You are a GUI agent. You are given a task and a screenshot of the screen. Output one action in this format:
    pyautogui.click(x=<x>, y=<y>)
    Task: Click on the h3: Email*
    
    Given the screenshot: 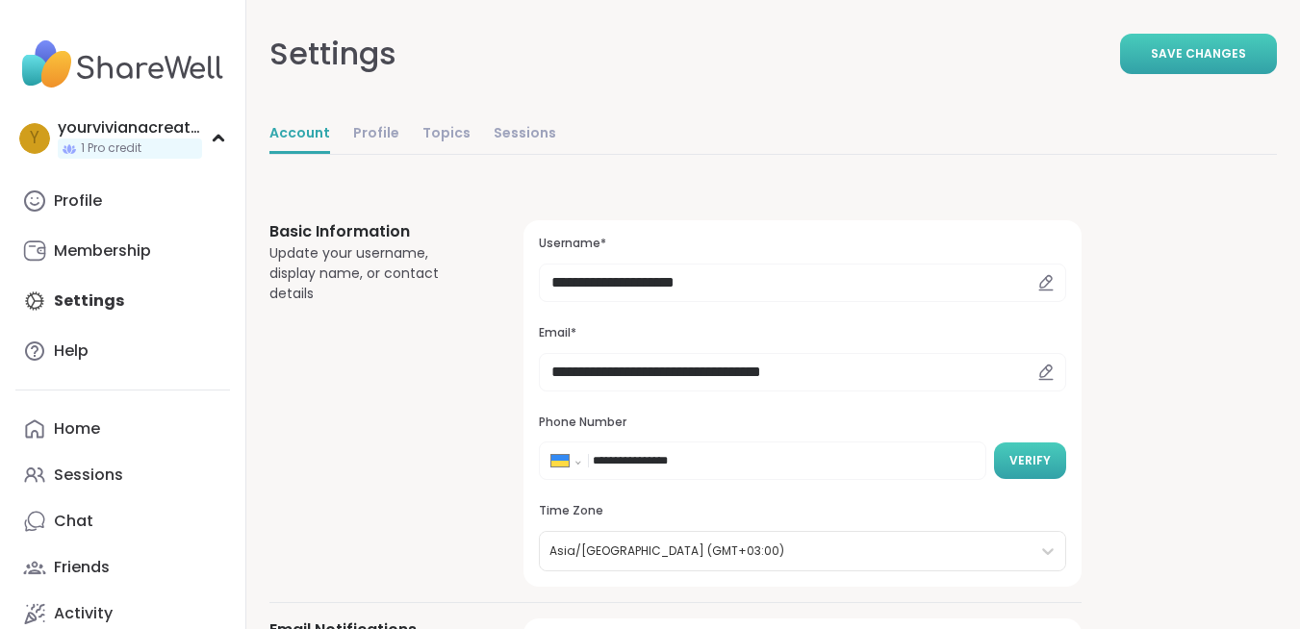 What is the action you would take?
    pyautogui.click(x=803, y=333)
    